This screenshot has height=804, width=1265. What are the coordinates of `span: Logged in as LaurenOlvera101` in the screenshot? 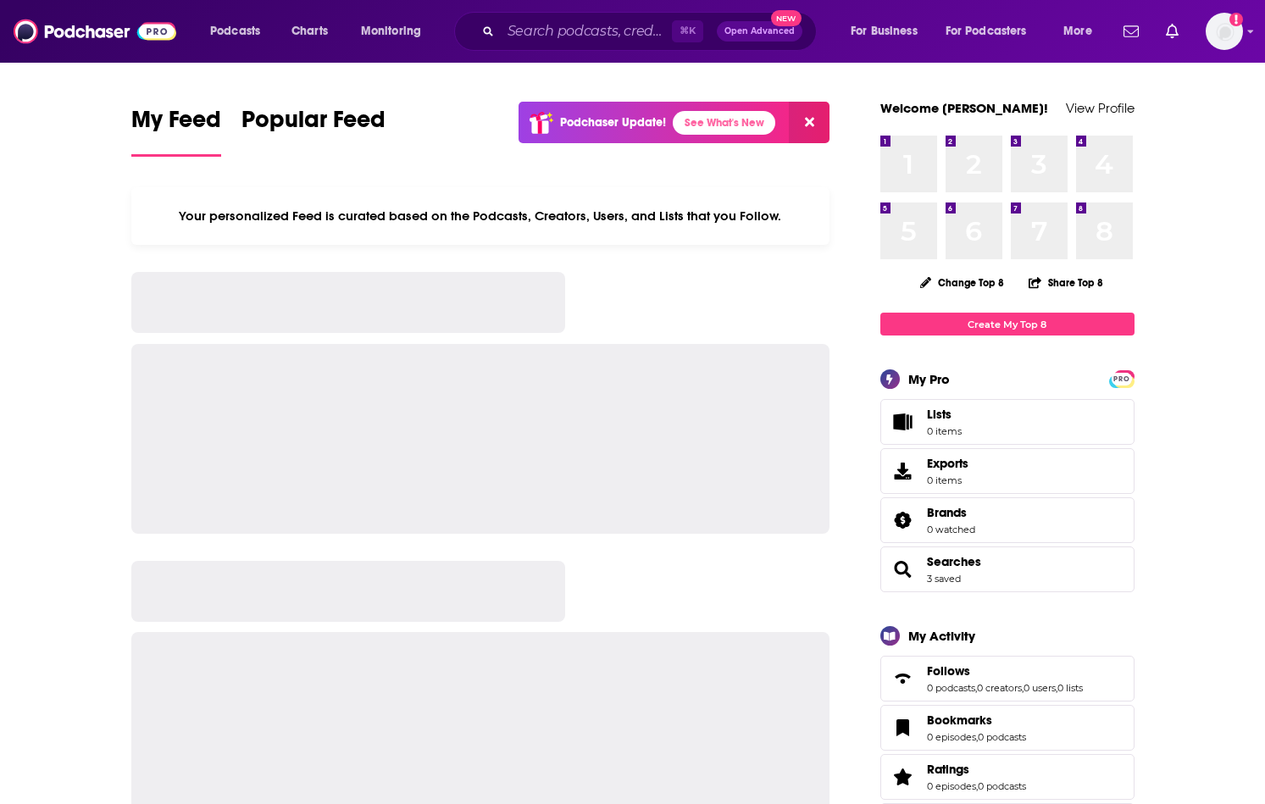 It's located at (1224, 31).